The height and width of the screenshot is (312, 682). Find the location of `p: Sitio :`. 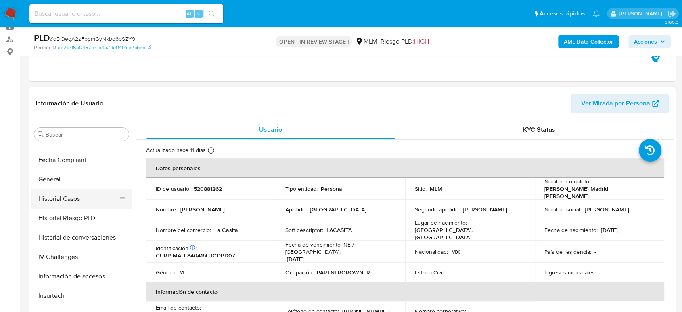

p: Sitio : is located at coordinates (420, 188).